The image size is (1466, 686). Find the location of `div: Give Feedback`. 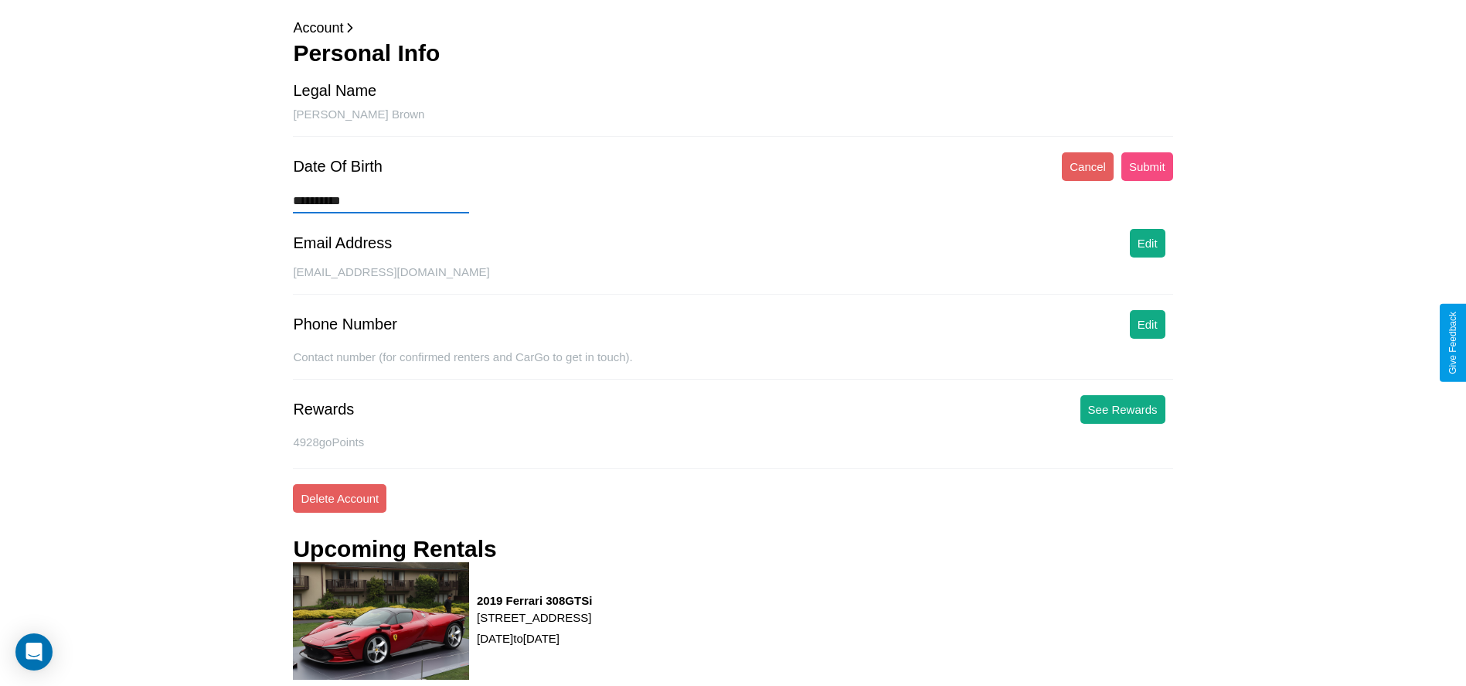

div: Give Feedback is located at coordinates (1453, 342).